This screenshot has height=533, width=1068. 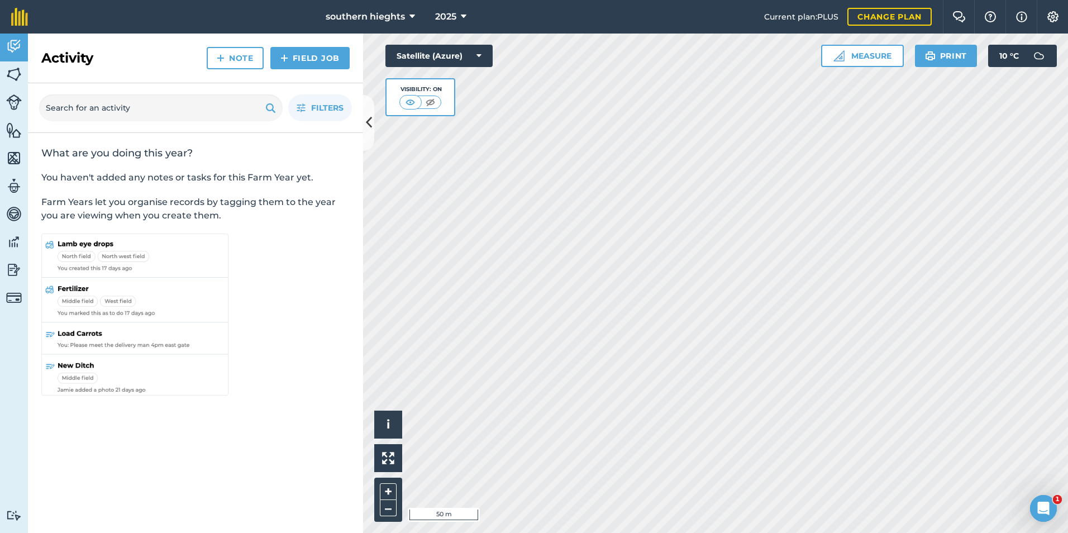 What do you see at coordinates (421, 89) in the screenshot?
I see `div: Visibility: On` at bounding box center [421, 89].